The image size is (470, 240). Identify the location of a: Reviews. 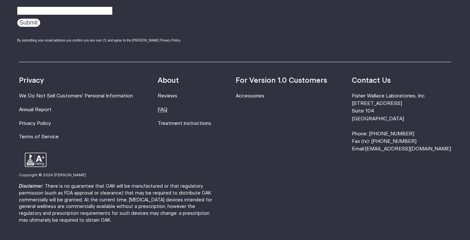
(167, 96).